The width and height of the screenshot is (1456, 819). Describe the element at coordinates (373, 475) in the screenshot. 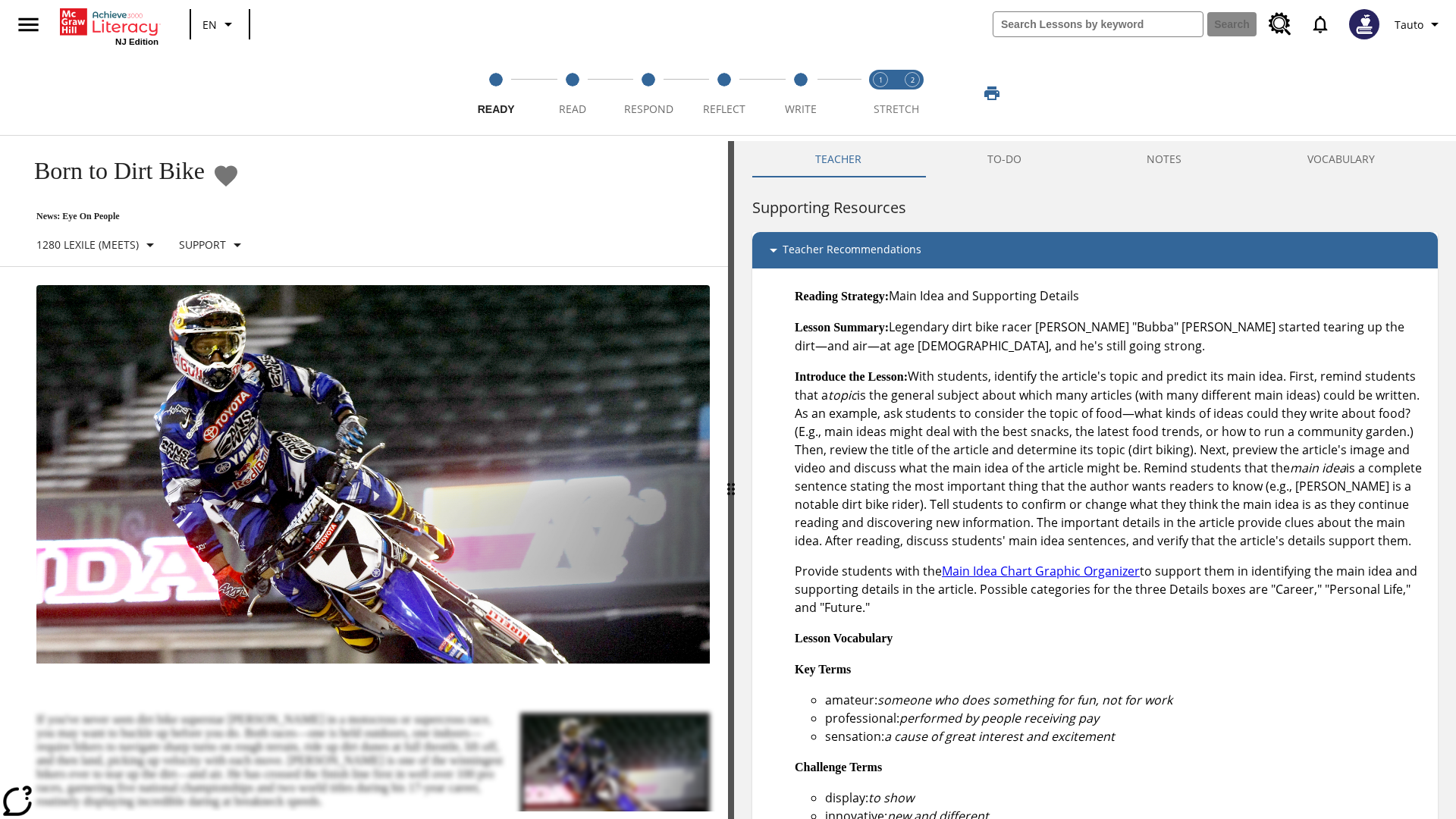

I see `img: Motocross racer James Stewart flies through the air on his dirt bike.` at that location.